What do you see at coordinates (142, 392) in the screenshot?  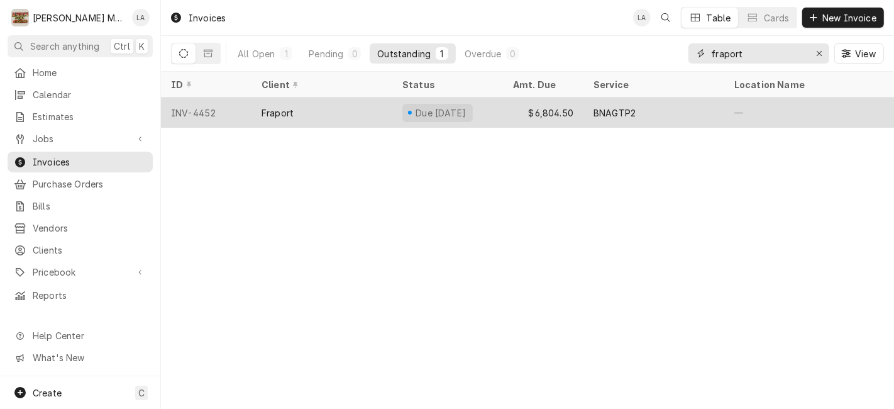 I see `span: C` at bounding box center [142, 392].